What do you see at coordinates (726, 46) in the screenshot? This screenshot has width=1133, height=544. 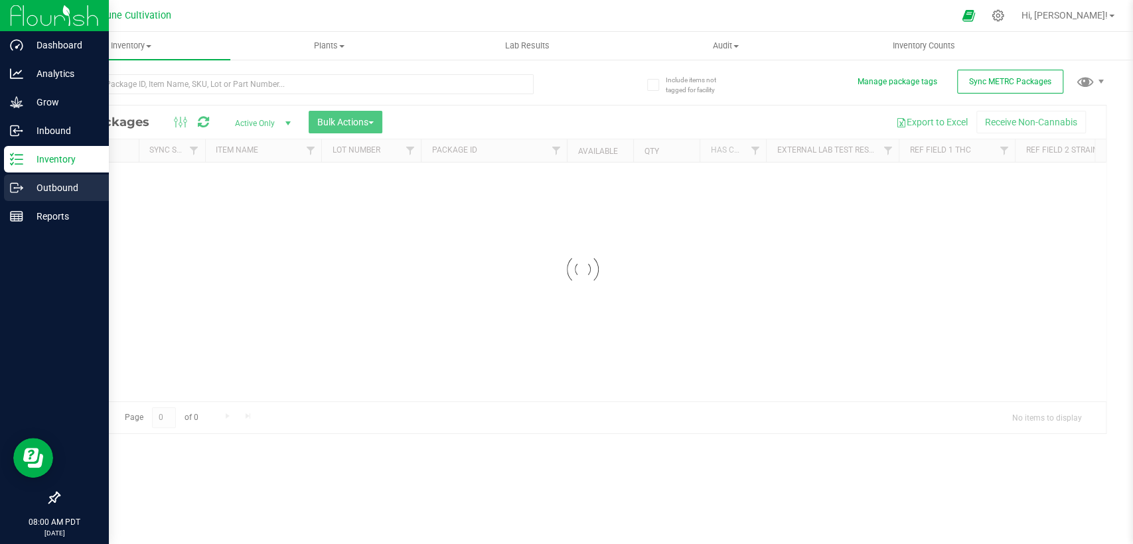 I see `span: Audit` at bounding box center [726, 46].